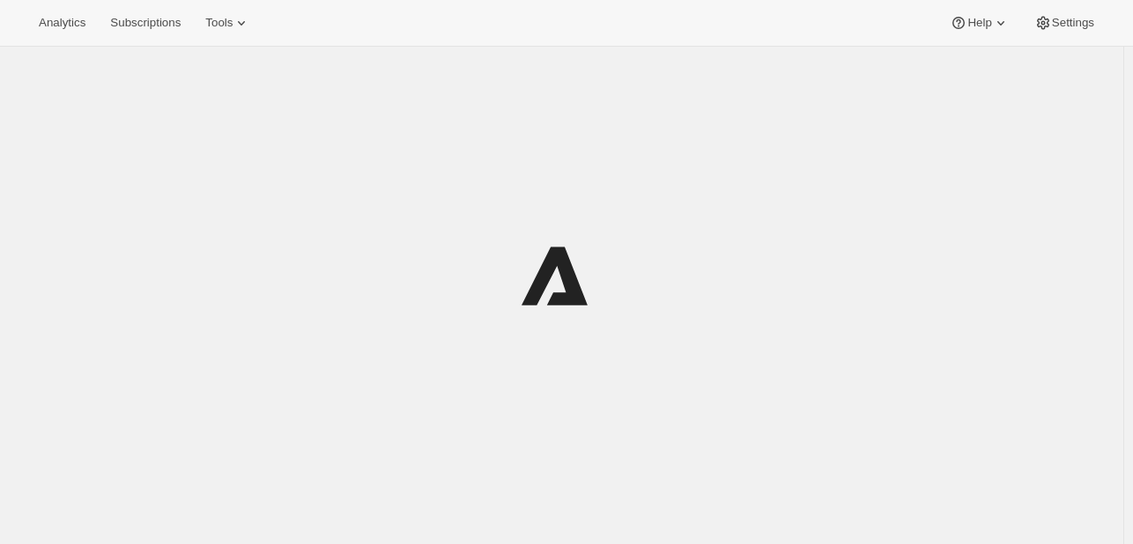 The image size is (1133, 544). Describe the element at coordinates (979, 23) in the screenshot. I see `button: Help` at that location.